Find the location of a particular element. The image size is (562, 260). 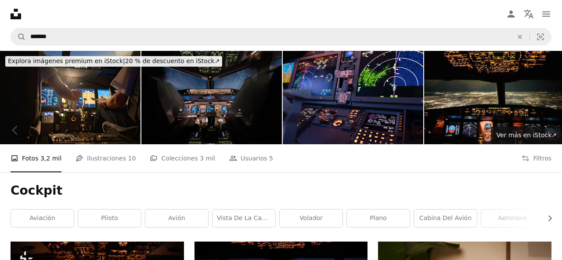

a: aviación is located at coordinates (42, 219).